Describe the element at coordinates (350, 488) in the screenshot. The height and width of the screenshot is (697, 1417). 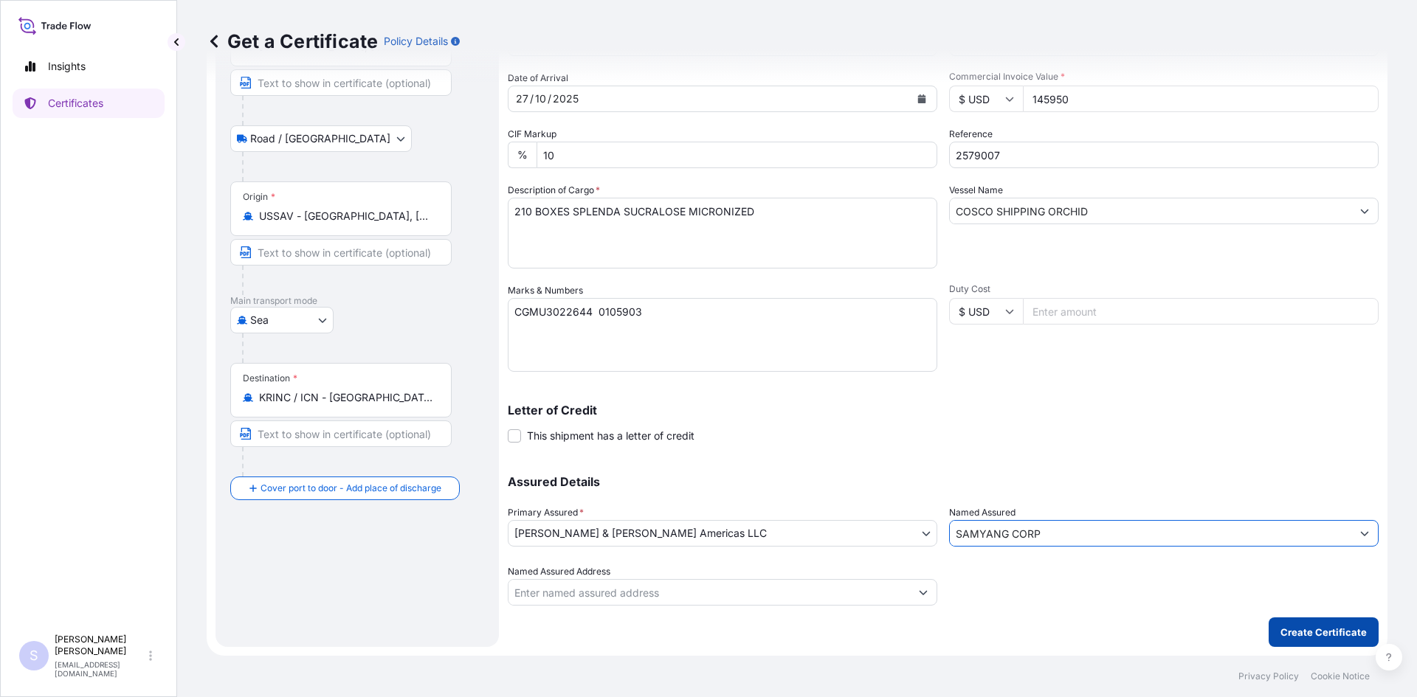
I see `span: Cover port to door - Add place of discharge` at that location.